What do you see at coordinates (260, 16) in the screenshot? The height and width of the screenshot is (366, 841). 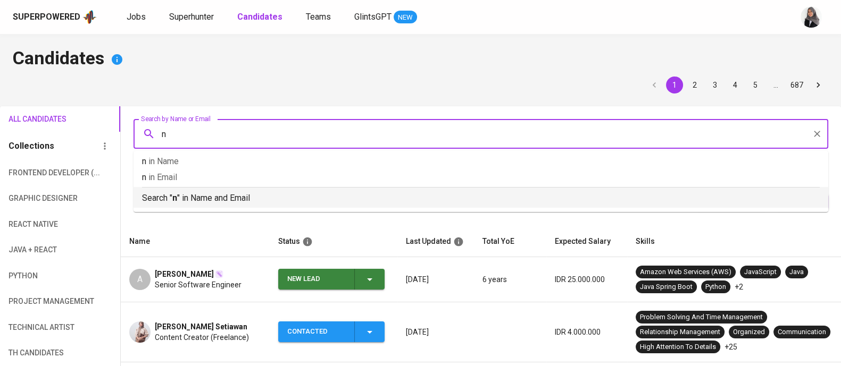 I see `b: Candidates` at bounding box center [260, 16].